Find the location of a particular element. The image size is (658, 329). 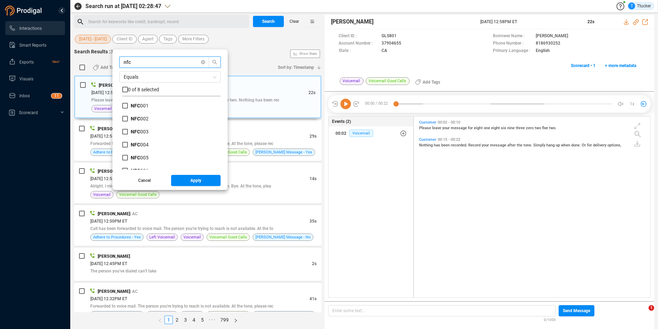

li: 3 is located at coordinates (186, 320).